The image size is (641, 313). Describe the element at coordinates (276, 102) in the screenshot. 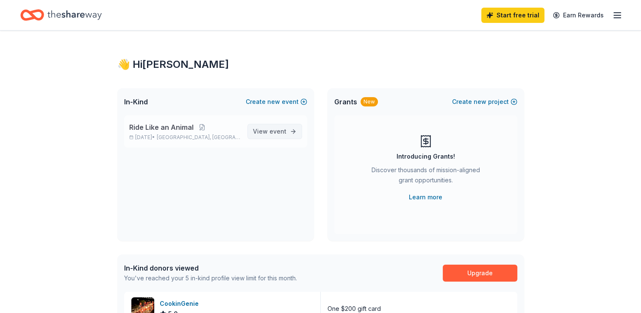

I see `button: Createnewevent` at that location.